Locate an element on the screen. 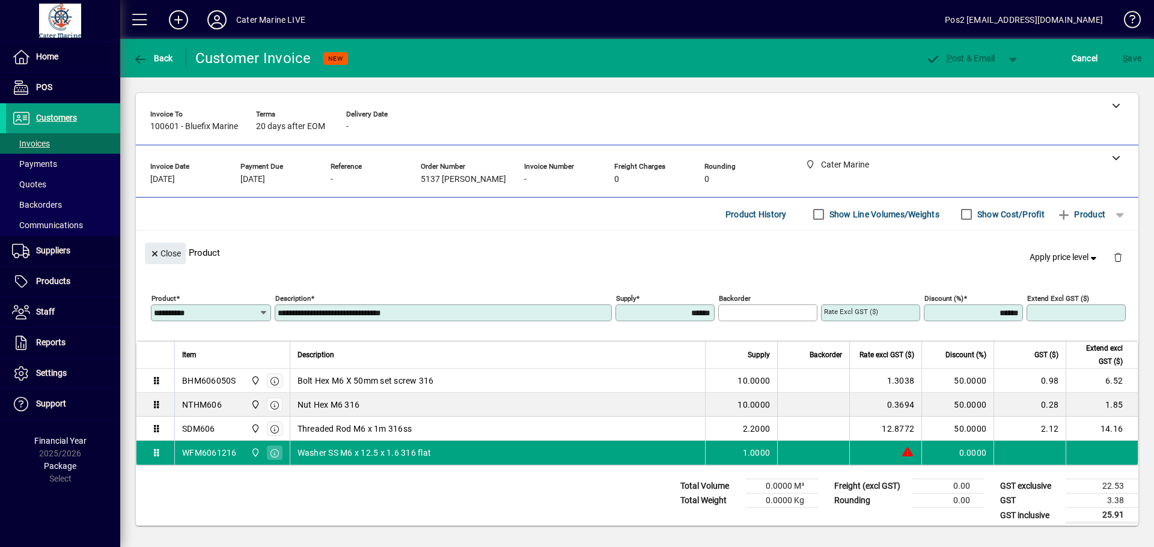 The width and height of the screenshot is (1154, 547). span: GST ($) is located at coordinates (1046, 355).